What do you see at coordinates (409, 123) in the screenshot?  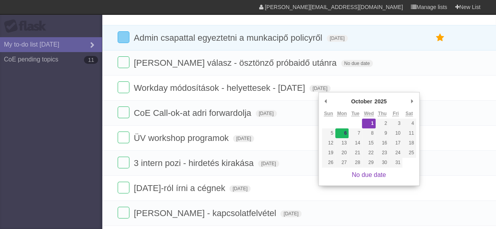 I see `button: 4` at bounding box center [409, 123].